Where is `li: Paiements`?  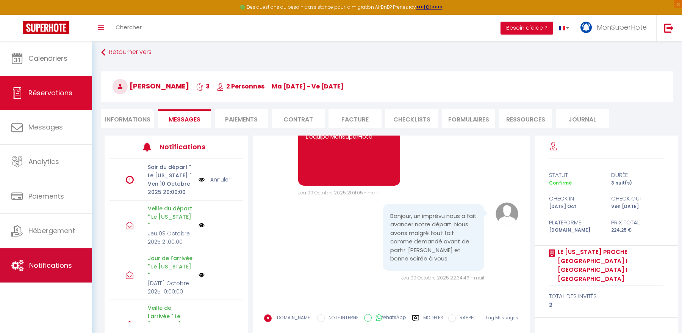 li: Paiements is located at coordinates (242, 118).